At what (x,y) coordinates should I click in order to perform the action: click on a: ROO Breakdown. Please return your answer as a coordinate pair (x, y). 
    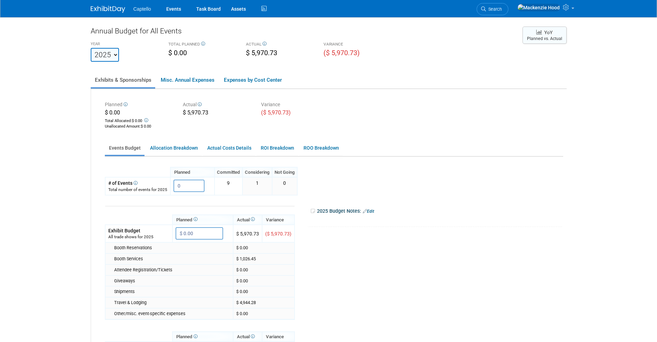
    Looking at the image, I should click on (321, 148).